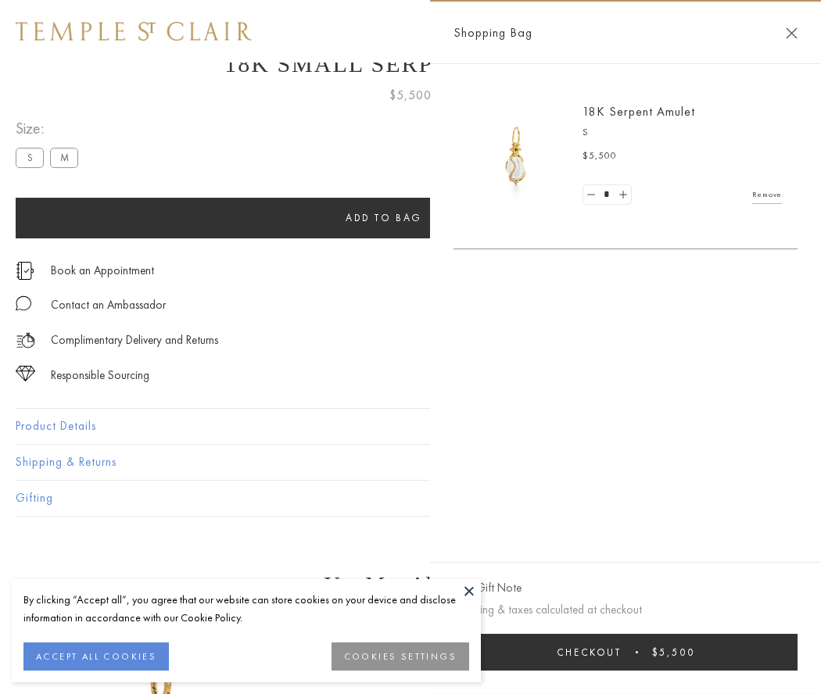 The width and height of the screenshot is (821, 694). What do you see at coordinates (791, 33) in the screenshot?
I see `button: Close Shopping Bag` at bounding box center [791, 33].